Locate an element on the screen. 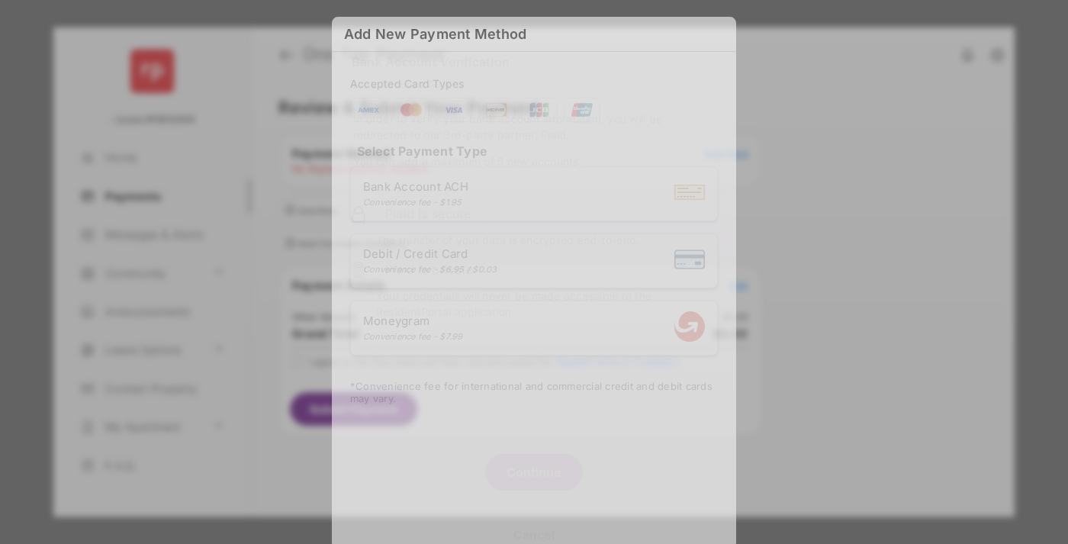 The image size is (1068, 544). button: Continue is located at coordinates (534, 472).